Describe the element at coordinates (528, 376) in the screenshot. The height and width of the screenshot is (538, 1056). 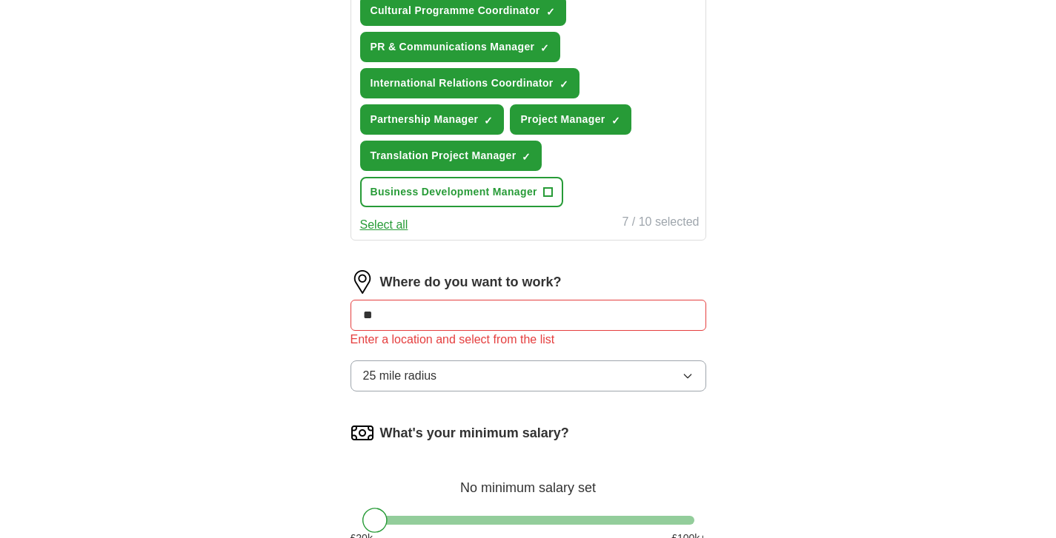
I see `button: 25 mile radius` at that location.